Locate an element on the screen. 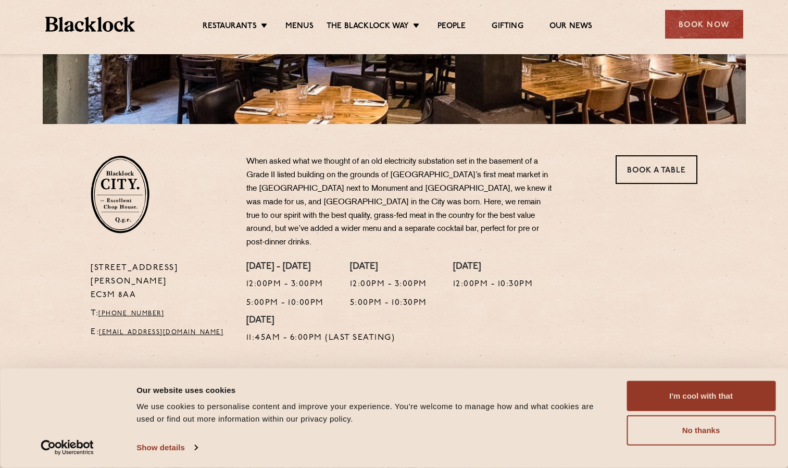  a: Show details is located at coordinates (167, 447).